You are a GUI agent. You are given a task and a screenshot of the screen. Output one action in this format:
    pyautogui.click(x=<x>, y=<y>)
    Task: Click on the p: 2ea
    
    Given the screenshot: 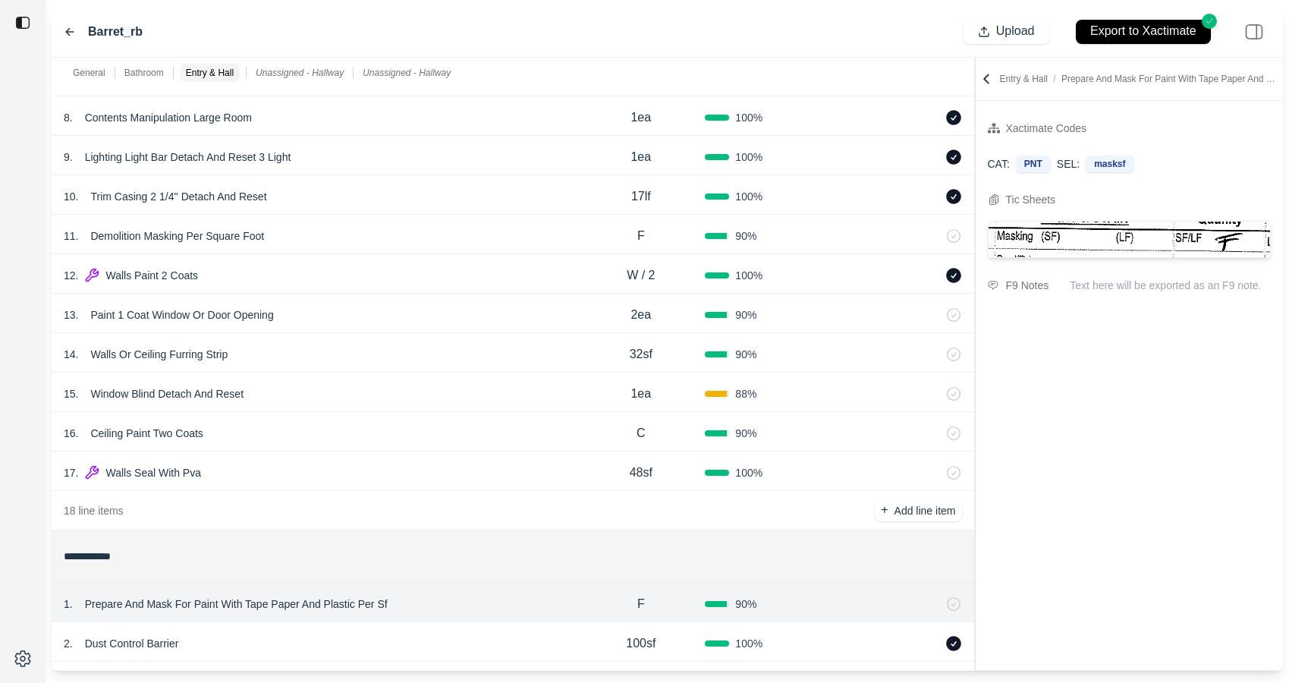 What is the action you would take?
    pyautogui.click(x=640, y=315)
    